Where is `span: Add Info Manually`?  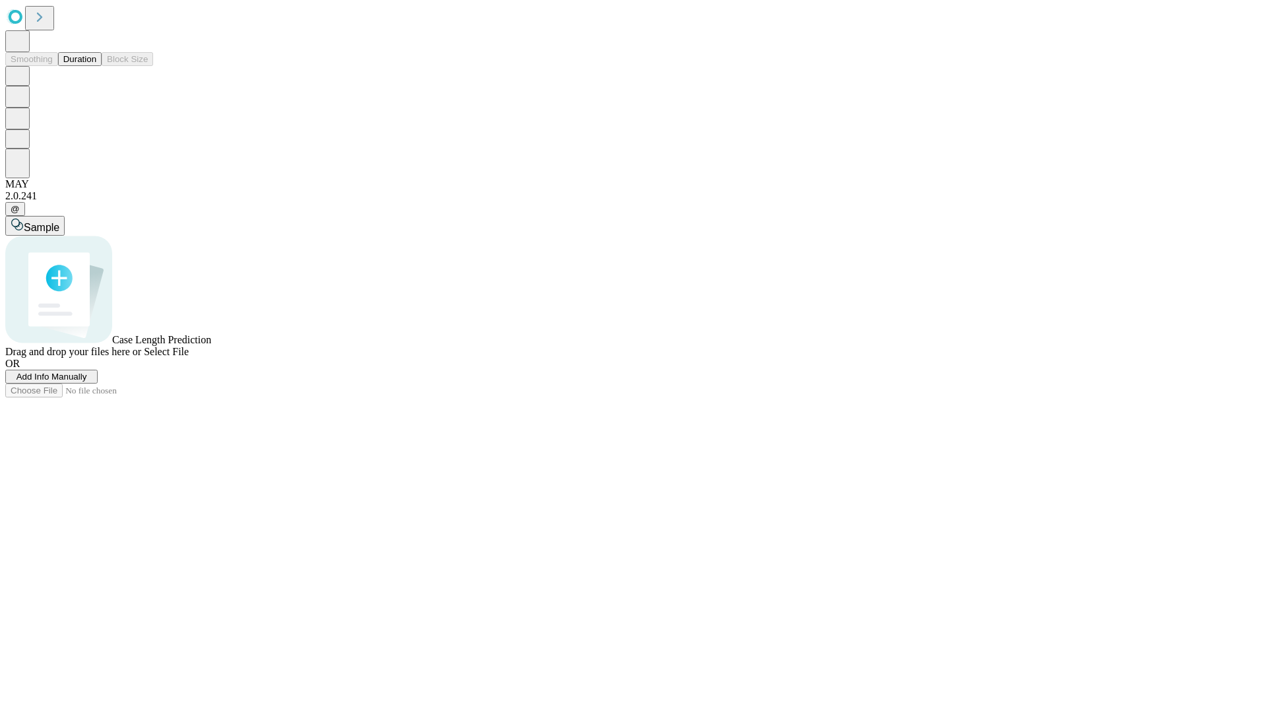 span: Add Info Manually is located at coordinates (51, 376).